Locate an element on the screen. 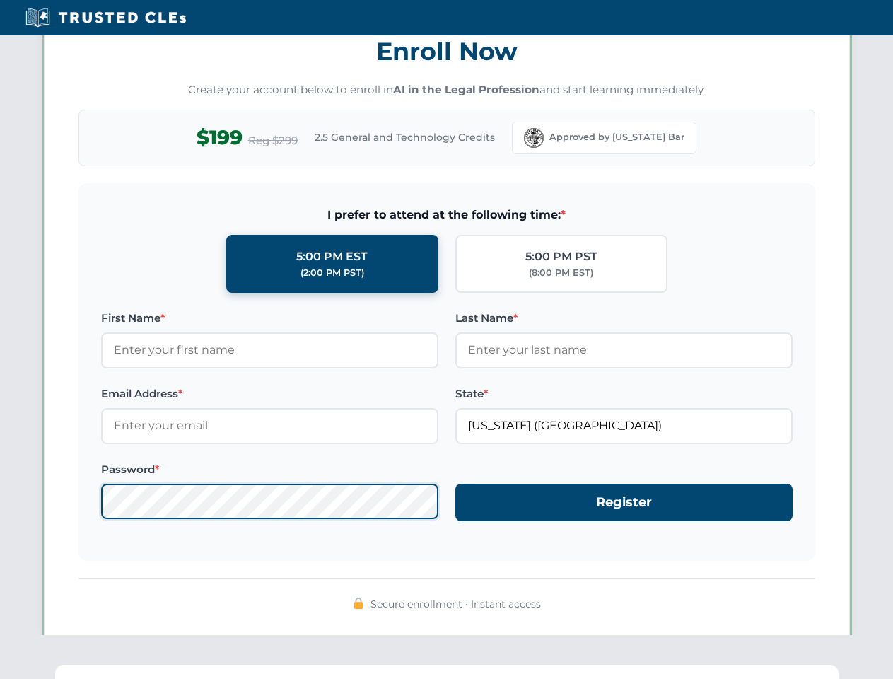 Image resolution: width=893 pixels, height=679 pixels. div: (2:00 PM PST) is located at coordinates (332, 273).